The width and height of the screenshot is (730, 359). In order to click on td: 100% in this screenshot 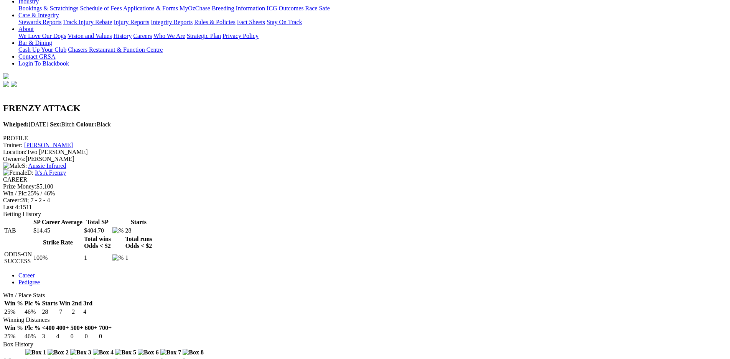, I will do `click(58, 258)`.